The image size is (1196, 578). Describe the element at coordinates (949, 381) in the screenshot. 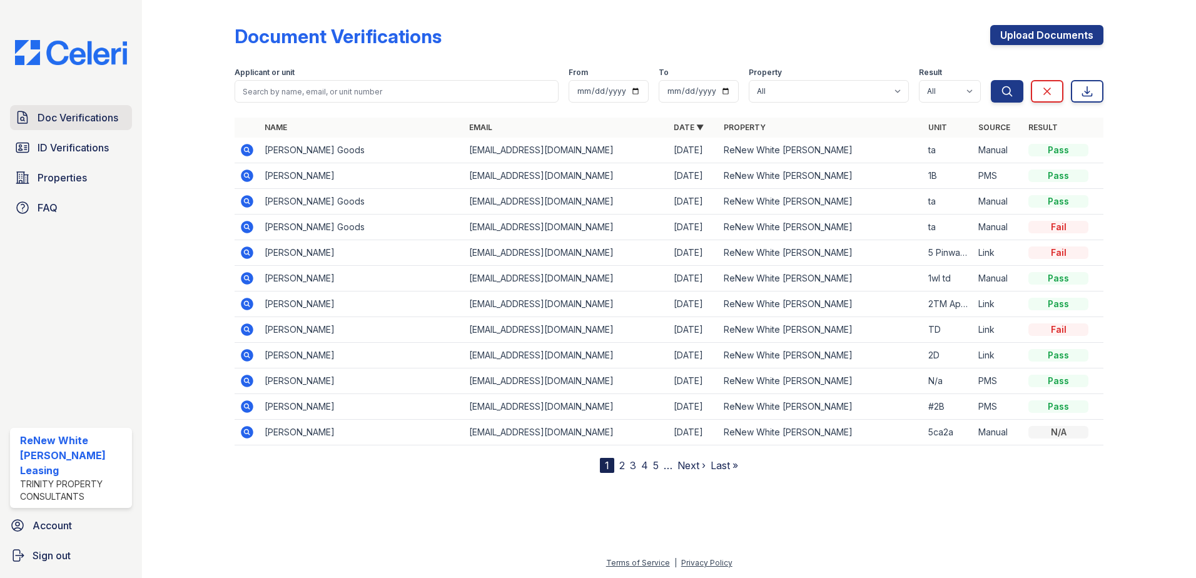

I see `td: N/a` at that location.